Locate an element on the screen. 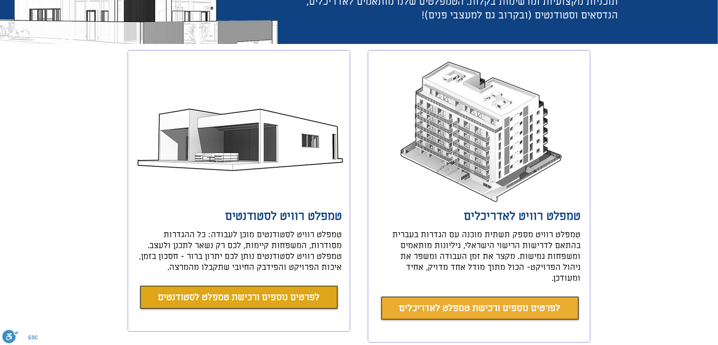  span: לפרטים נוספים ורכישת טמפלט לסטודנטים is located at coordinates (239, 297).